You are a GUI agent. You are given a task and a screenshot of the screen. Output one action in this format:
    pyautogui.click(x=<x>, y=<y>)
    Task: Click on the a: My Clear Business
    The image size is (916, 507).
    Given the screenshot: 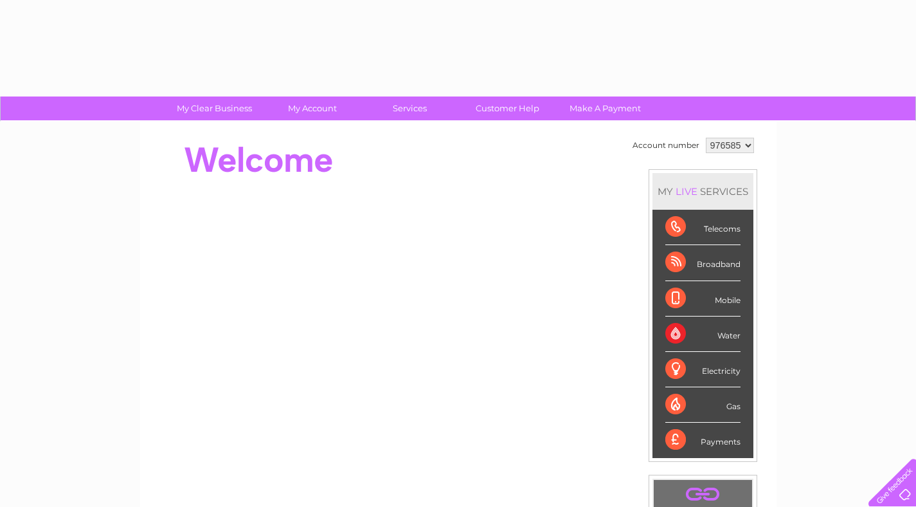 What is the action you would take?
    pyautogui.click(x=214, y=108)
    